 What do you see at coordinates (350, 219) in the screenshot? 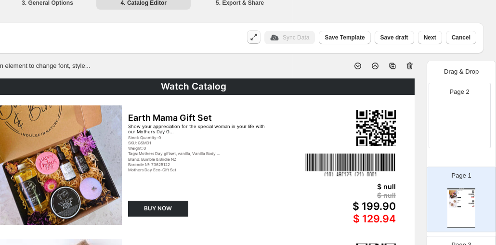
I see `div: $ 129.94` at bounding box center [350, 219].